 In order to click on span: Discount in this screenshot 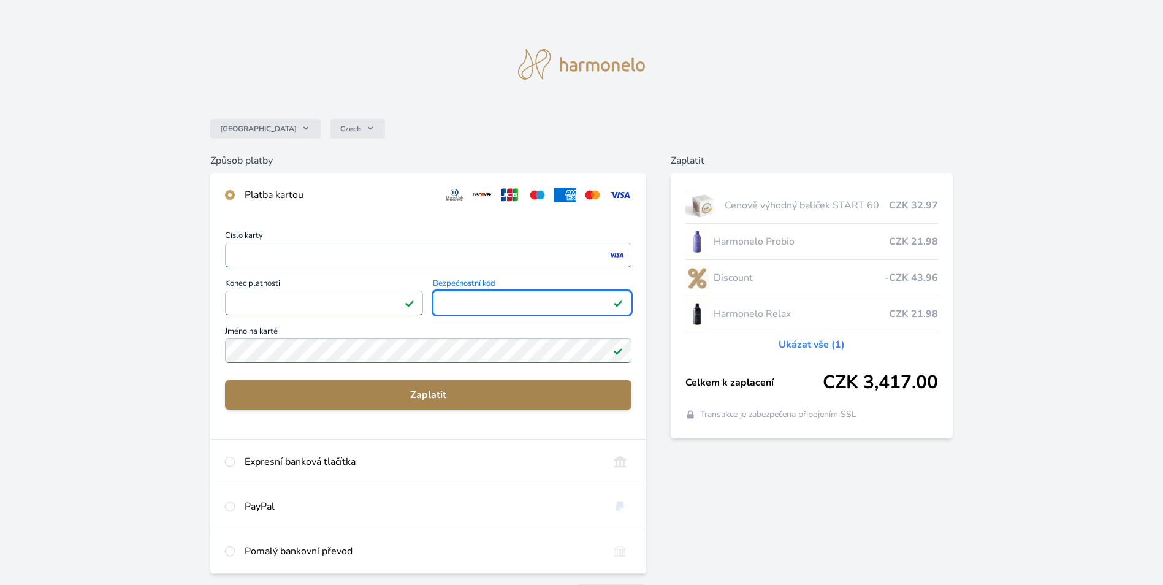, I will do `click(800, 278)`.